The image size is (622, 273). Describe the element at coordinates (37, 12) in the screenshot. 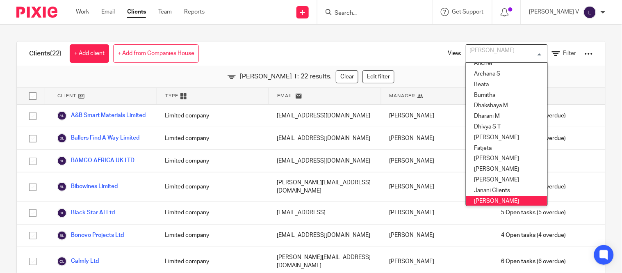

I see `img: Pixie` at that location.